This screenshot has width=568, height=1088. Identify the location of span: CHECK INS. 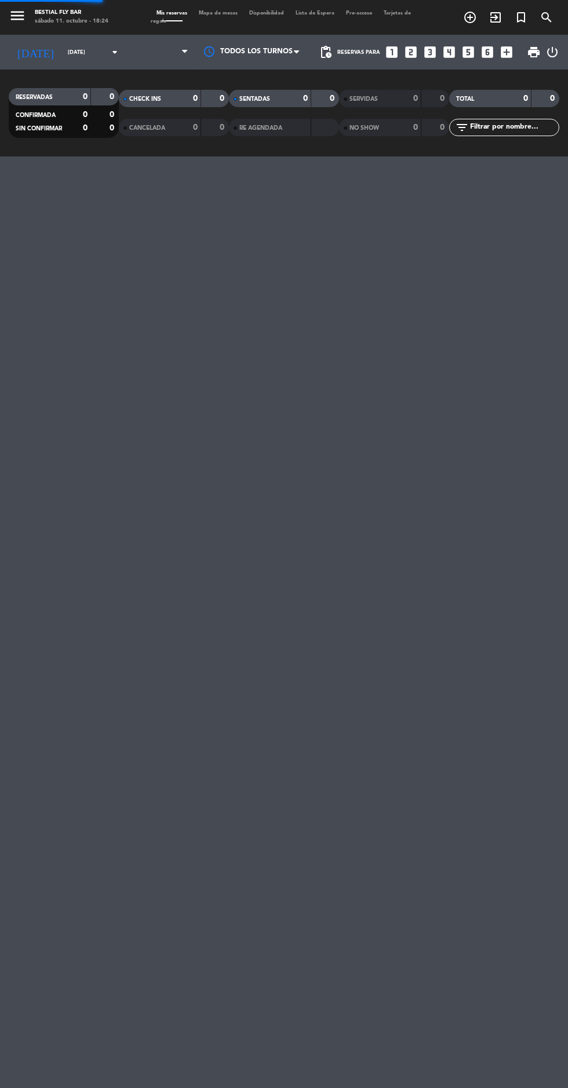
(145, 99).